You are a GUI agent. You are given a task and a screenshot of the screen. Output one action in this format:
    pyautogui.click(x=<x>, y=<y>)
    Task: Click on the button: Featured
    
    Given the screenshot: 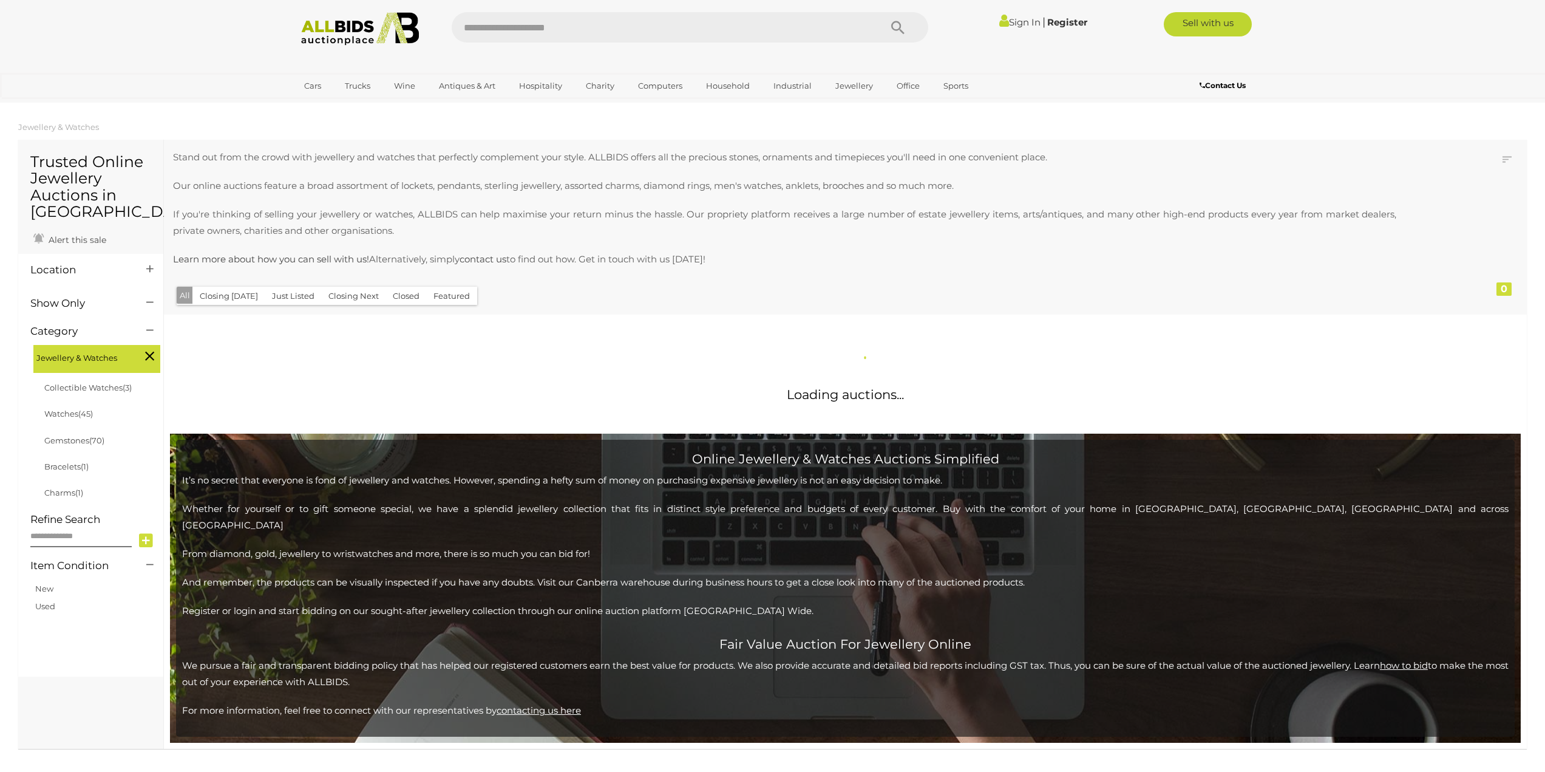 What is the action you would take?
    pyautogui.click(x=452, y=296)
    